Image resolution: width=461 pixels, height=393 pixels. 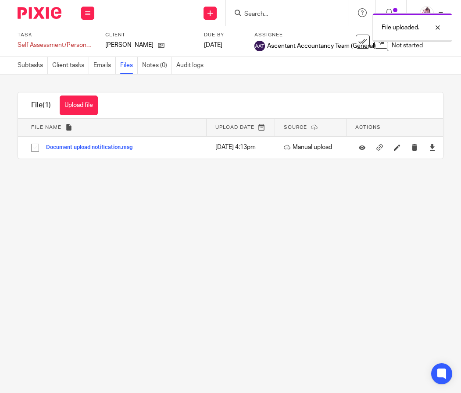 I want to click on label: Task, so click(x=56, y=35).